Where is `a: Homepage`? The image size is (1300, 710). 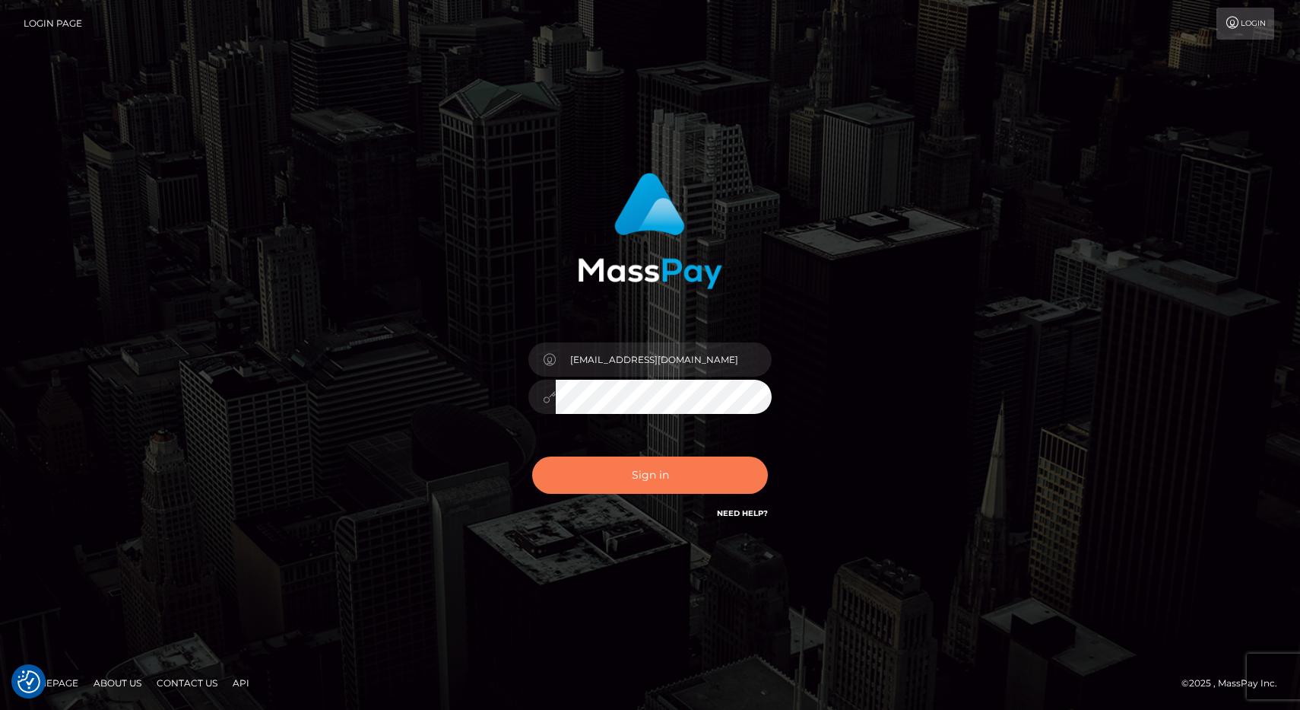 a: Homepage is located at coordinates (50, 682).